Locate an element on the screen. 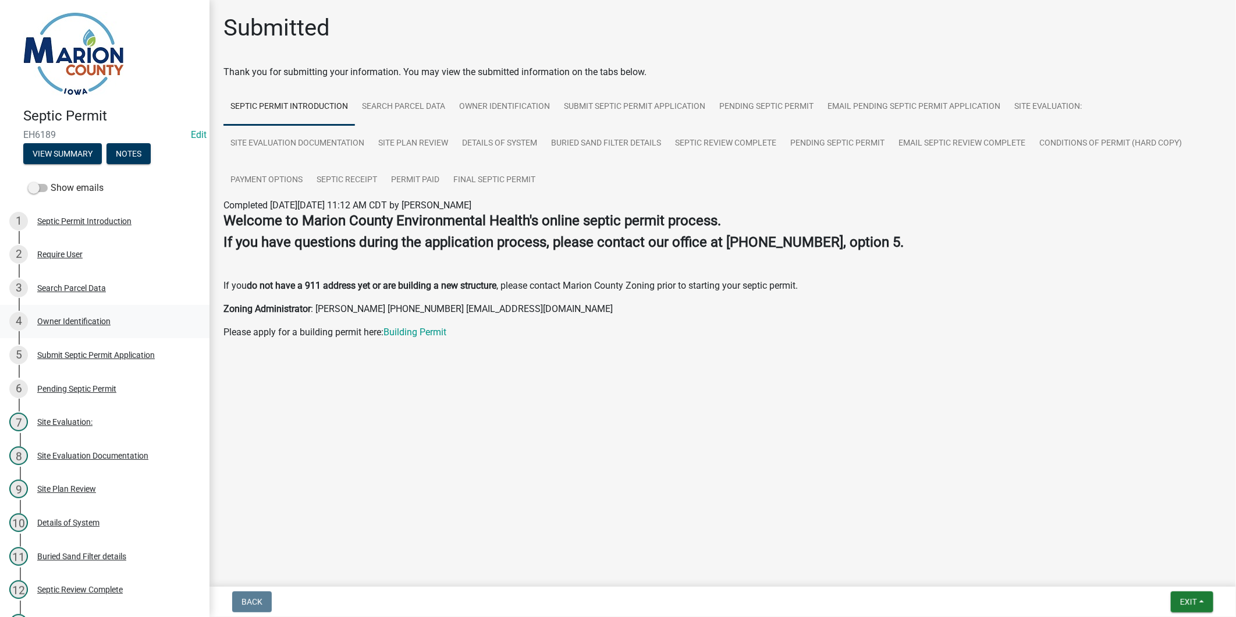 This screenshot has width=1236, height=617. p: If you , please contact Marion County Zoning prior to starting your septic permit. is located at coordinates (723, 286).